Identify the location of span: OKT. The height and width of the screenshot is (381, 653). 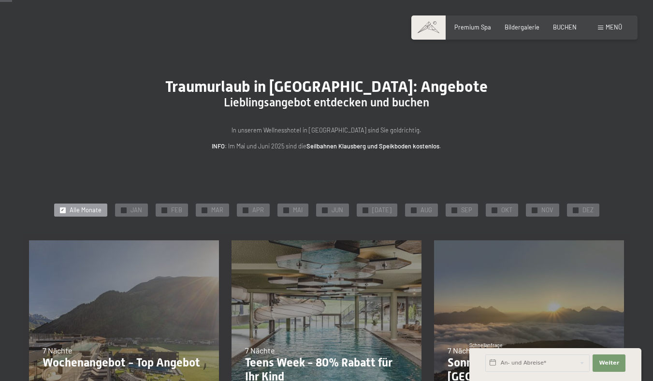
(506, 210).